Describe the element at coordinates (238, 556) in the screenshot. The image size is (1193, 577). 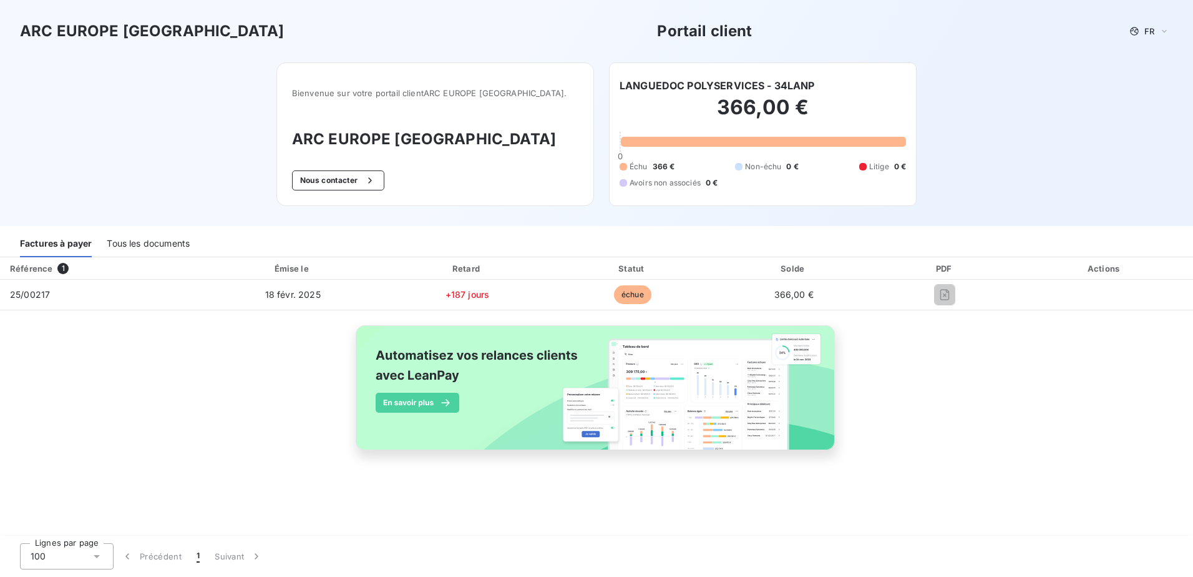
I see `button: Suivant` at that location.